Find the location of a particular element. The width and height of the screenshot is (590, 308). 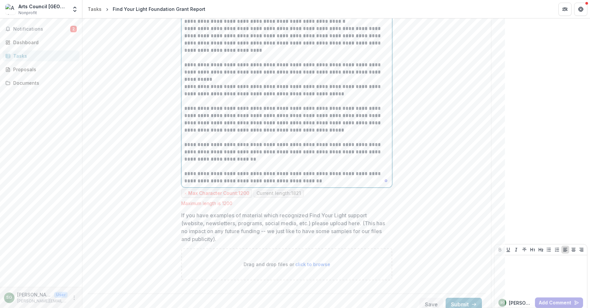

button: Heading 2 is located at coordinates (541, 250).